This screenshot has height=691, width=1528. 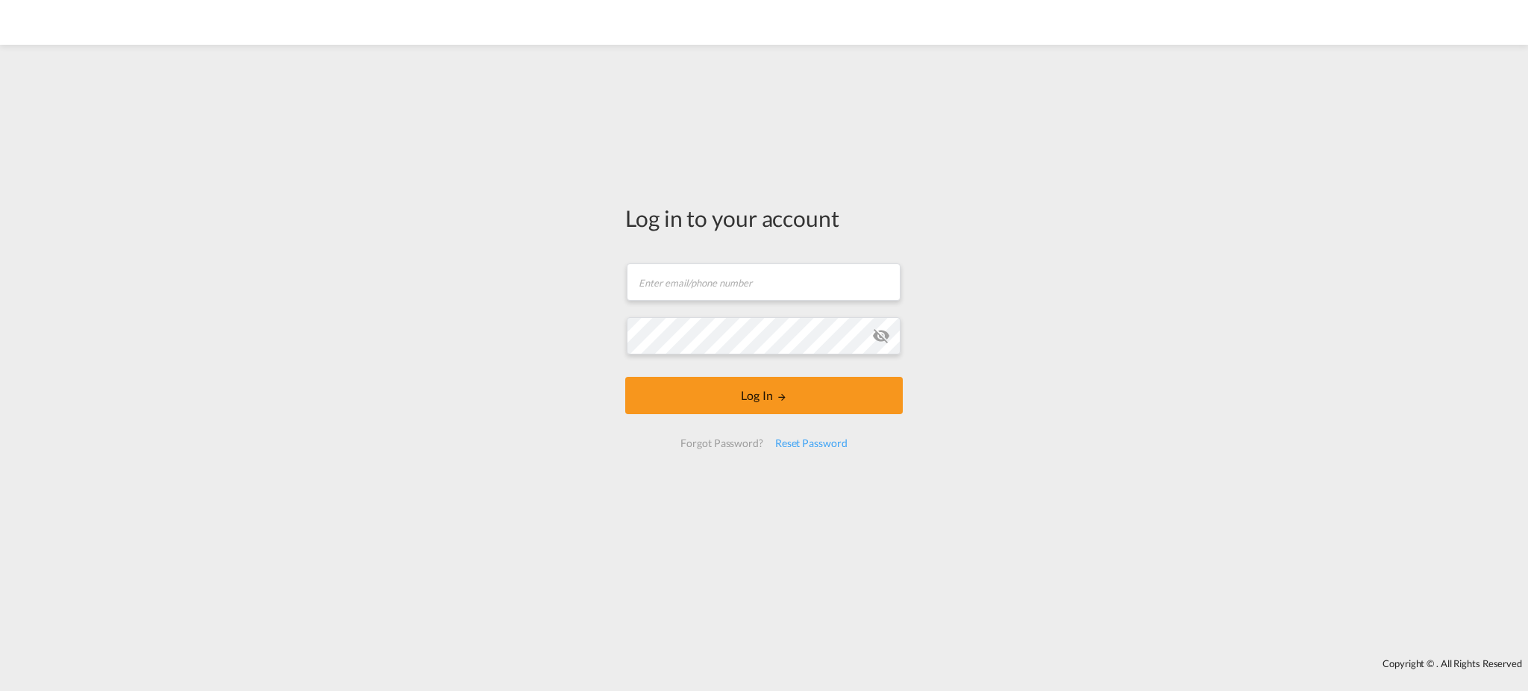 I want to click on input: Enter email/phone number, so click(x=763, y=282).